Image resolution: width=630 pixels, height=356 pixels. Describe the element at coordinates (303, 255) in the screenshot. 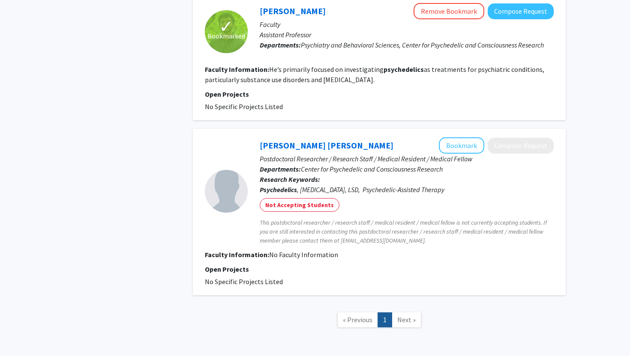

I see `span: No Faculty Information` at that location.